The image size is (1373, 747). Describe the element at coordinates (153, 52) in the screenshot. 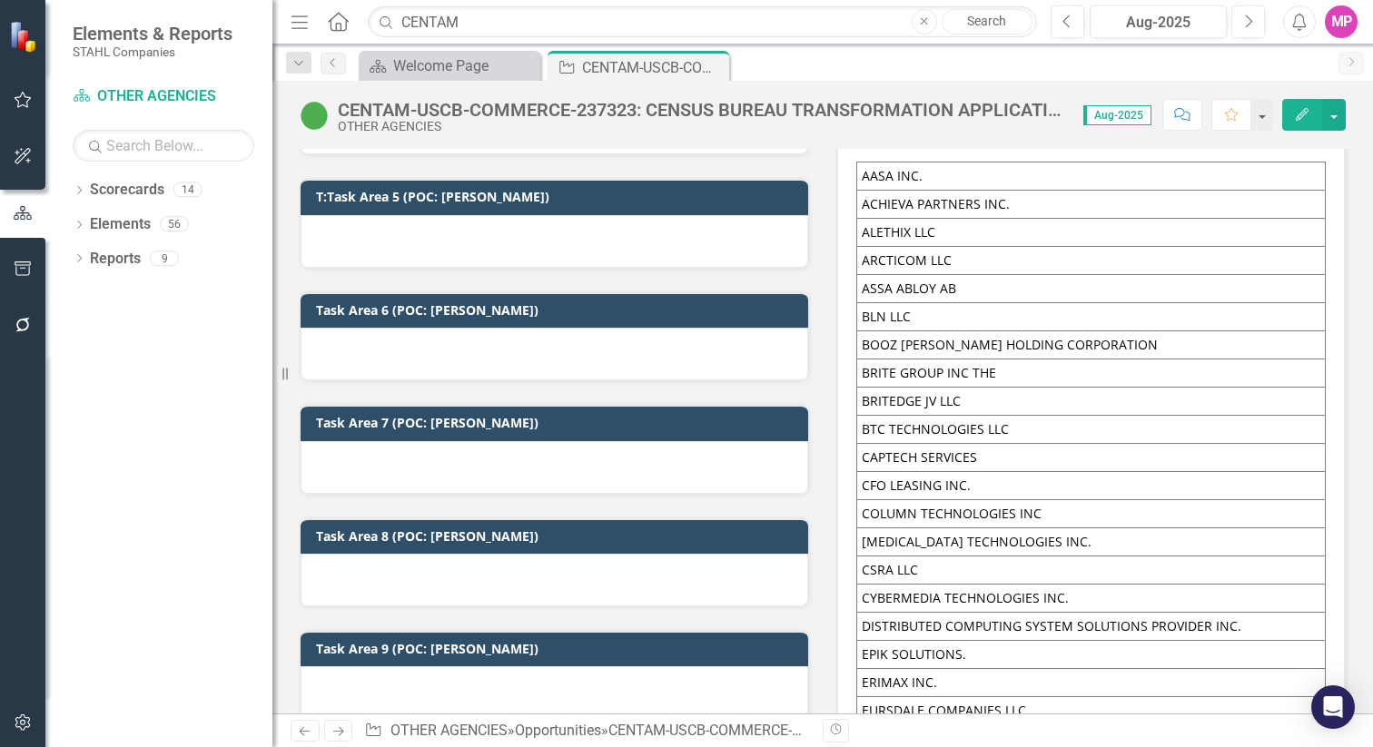

I see `small: STAHL Companies` at that location.